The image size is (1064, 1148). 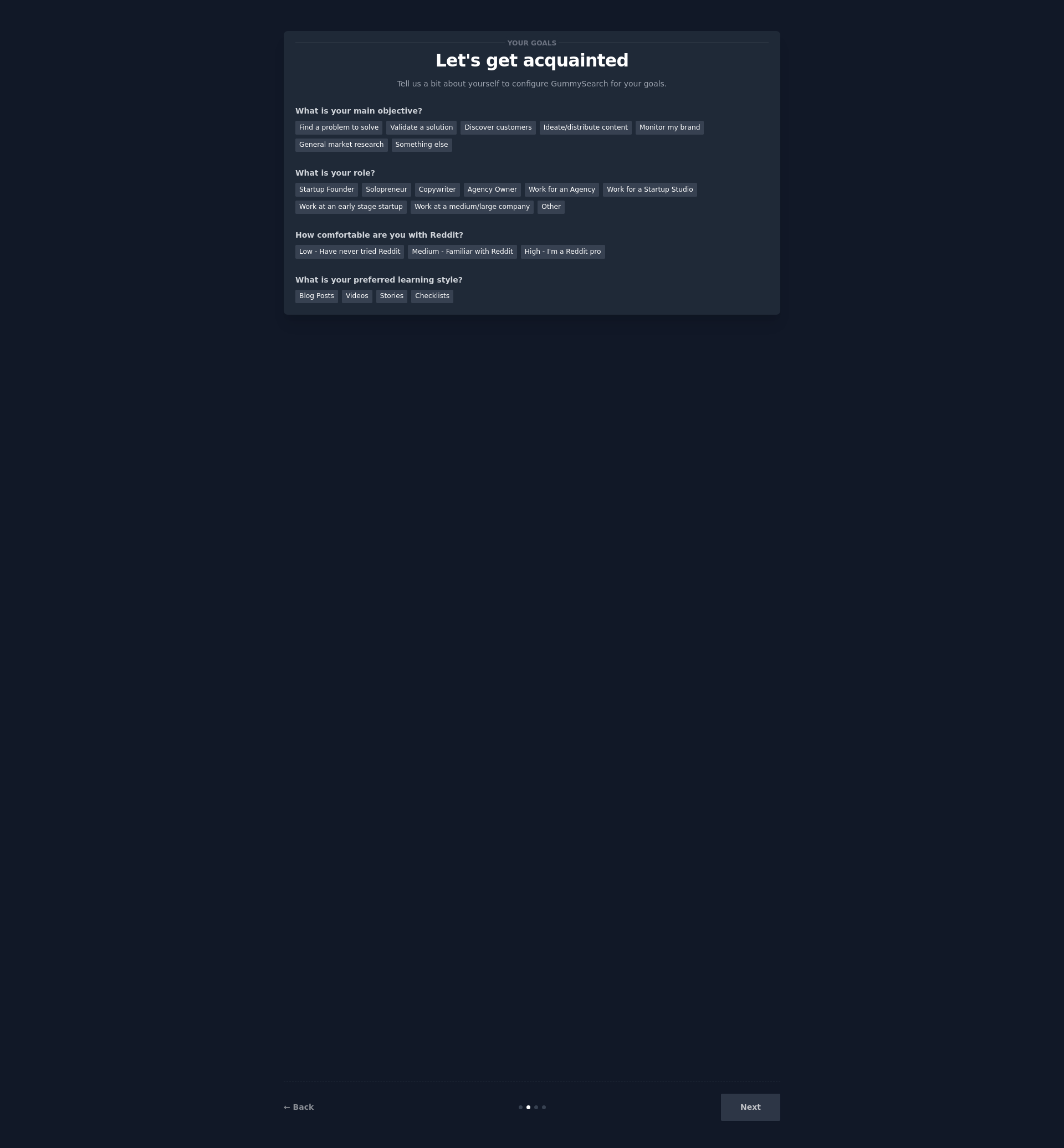 I want to click on div: Ideate/distribute content, so click(x=586, y=127).